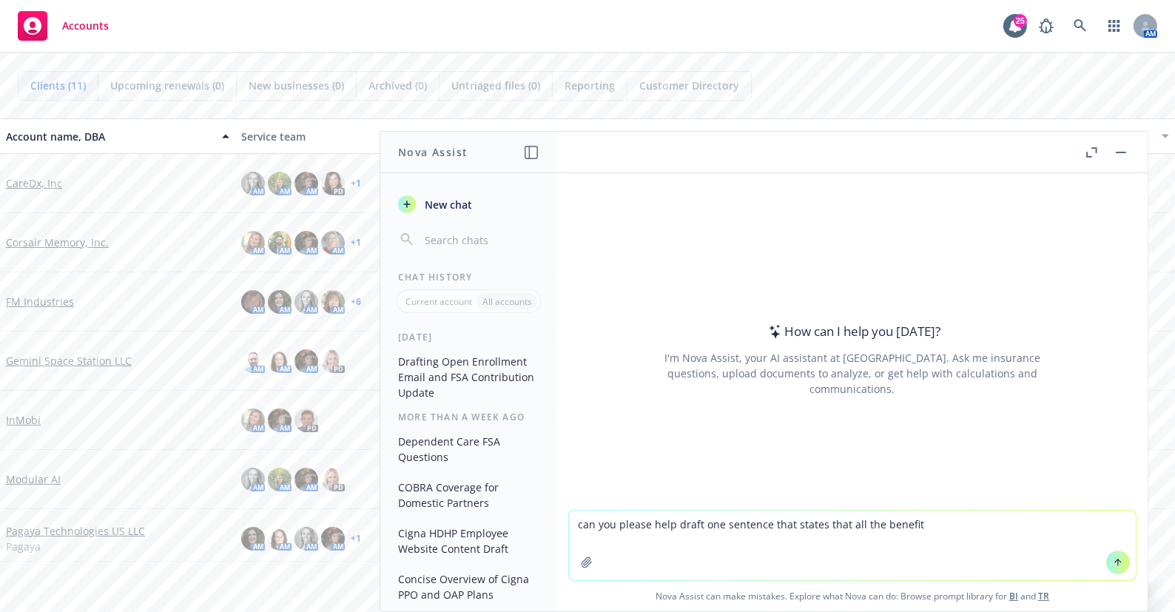 The width and height of the screenshot is (1175, 612). What do you see at coordinates (433, 152) in the screenshot?
I see `h1: Nova Assist` at bounding box center [433, 152].